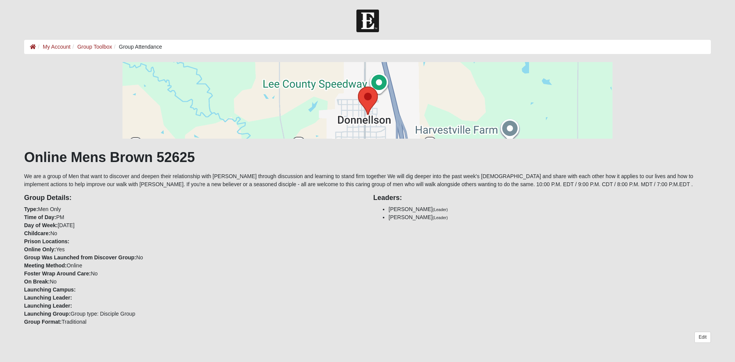  What do you see at coordinates (193, 198) in the screenshot?
I see `h4: Group Details:` at bounding box center [193, 198].